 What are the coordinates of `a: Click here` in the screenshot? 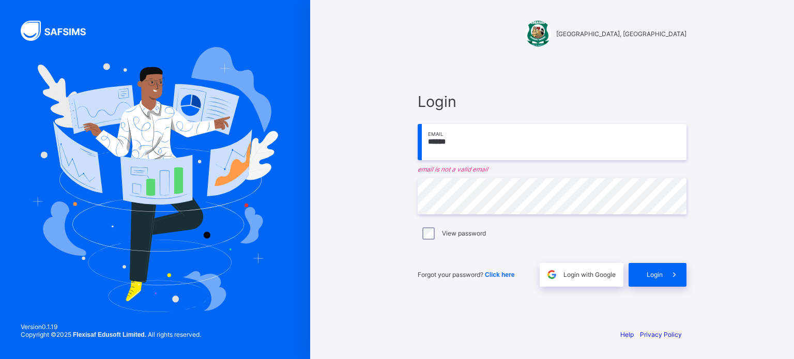 It's located at (500, 275).